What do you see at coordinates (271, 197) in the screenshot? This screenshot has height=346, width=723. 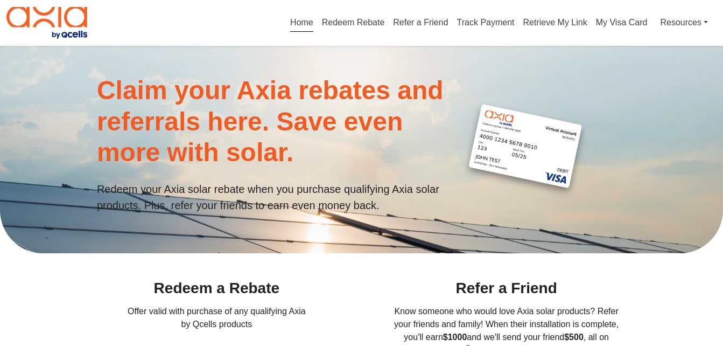 I see `p: Redeem your Axia solar rebate when you purchase qualifying Axia solar products. Plus, refer your ...` at bounding box center [271, 197].